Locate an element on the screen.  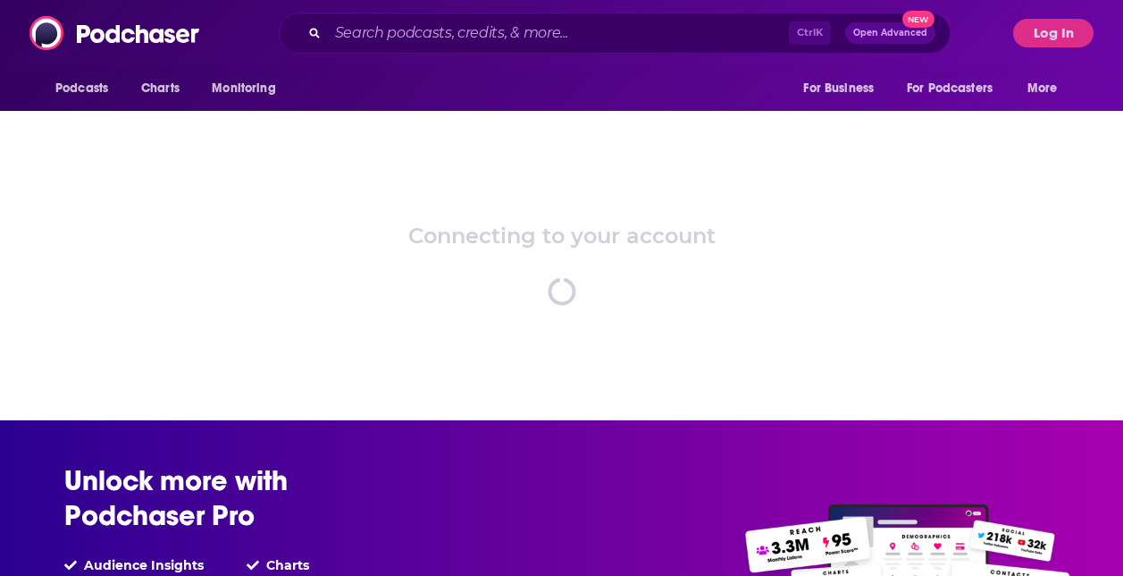
span: More is located at coordinates (1043, 88).